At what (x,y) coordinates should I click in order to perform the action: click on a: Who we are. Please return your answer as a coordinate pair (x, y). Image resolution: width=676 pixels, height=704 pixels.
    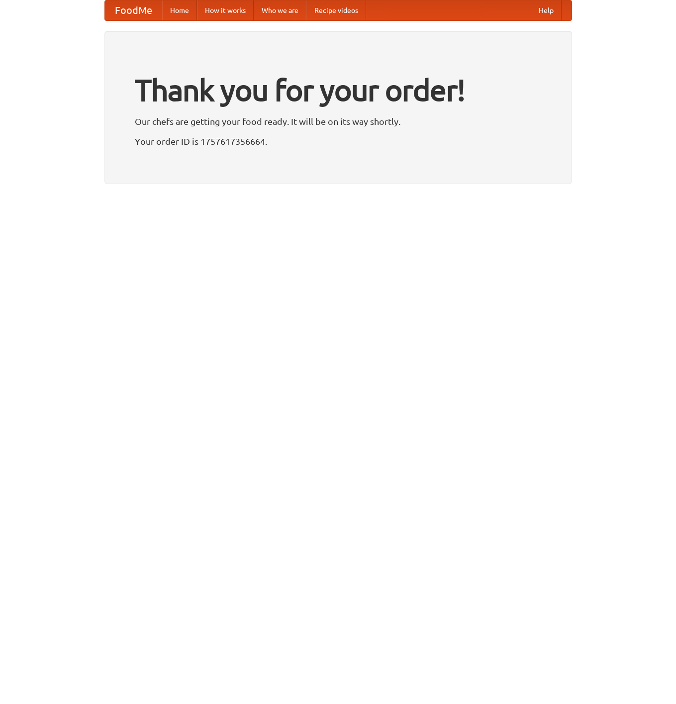
    Looking at the image, I should click on (280, 10).